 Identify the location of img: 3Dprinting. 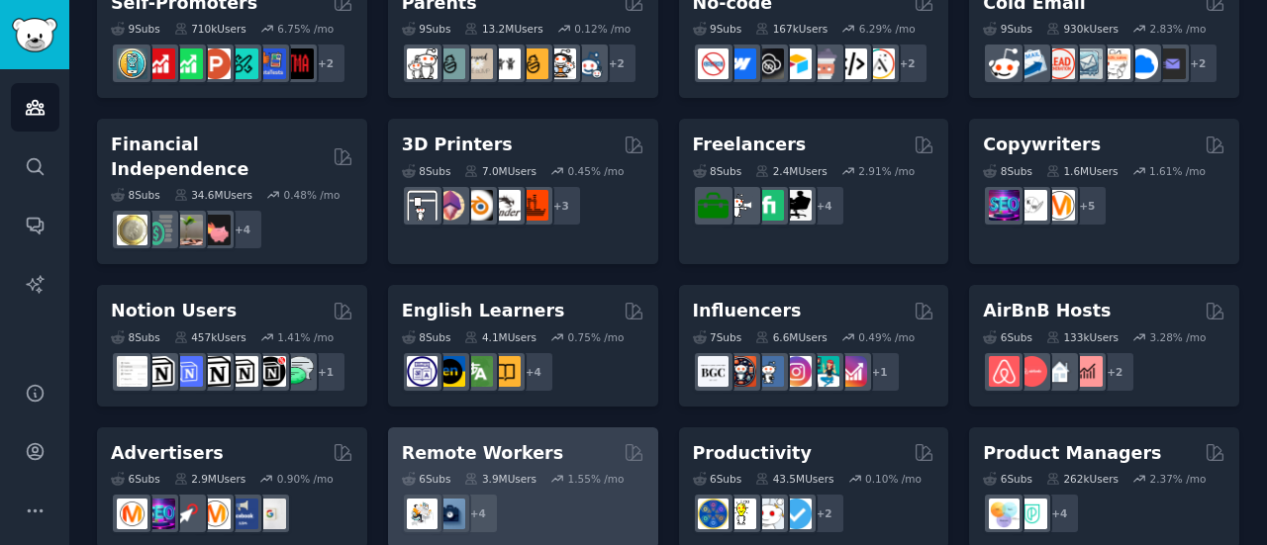
(422, 205).